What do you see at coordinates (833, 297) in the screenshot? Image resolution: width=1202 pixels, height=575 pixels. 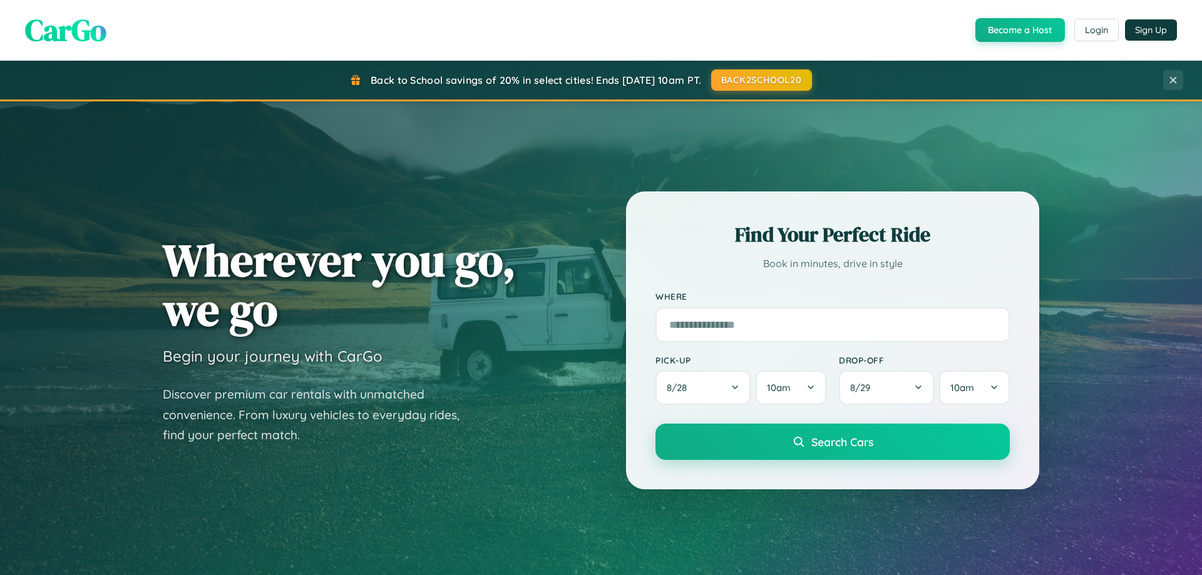 I see `label: Where` at bounding box center [833, 297].